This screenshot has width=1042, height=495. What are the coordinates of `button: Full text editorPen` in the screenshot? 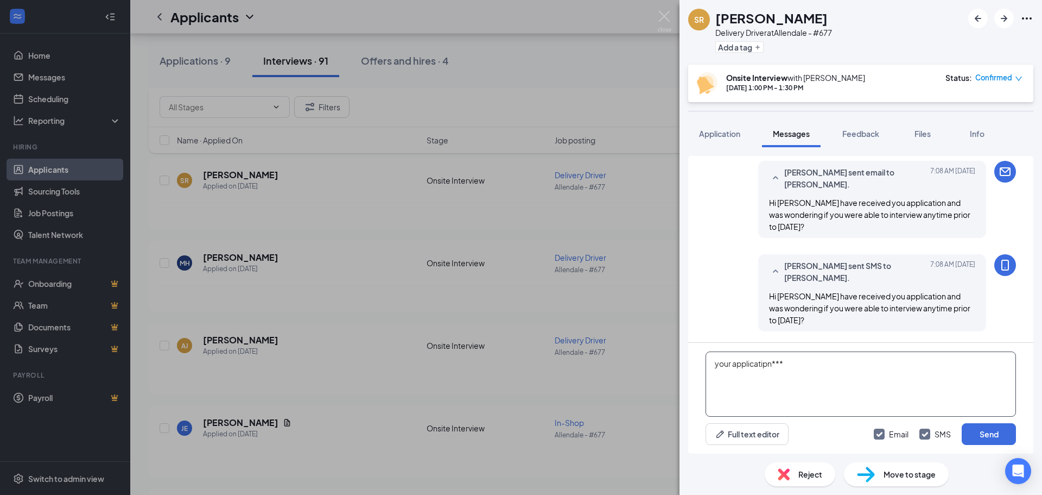 It's located at (747, 434).